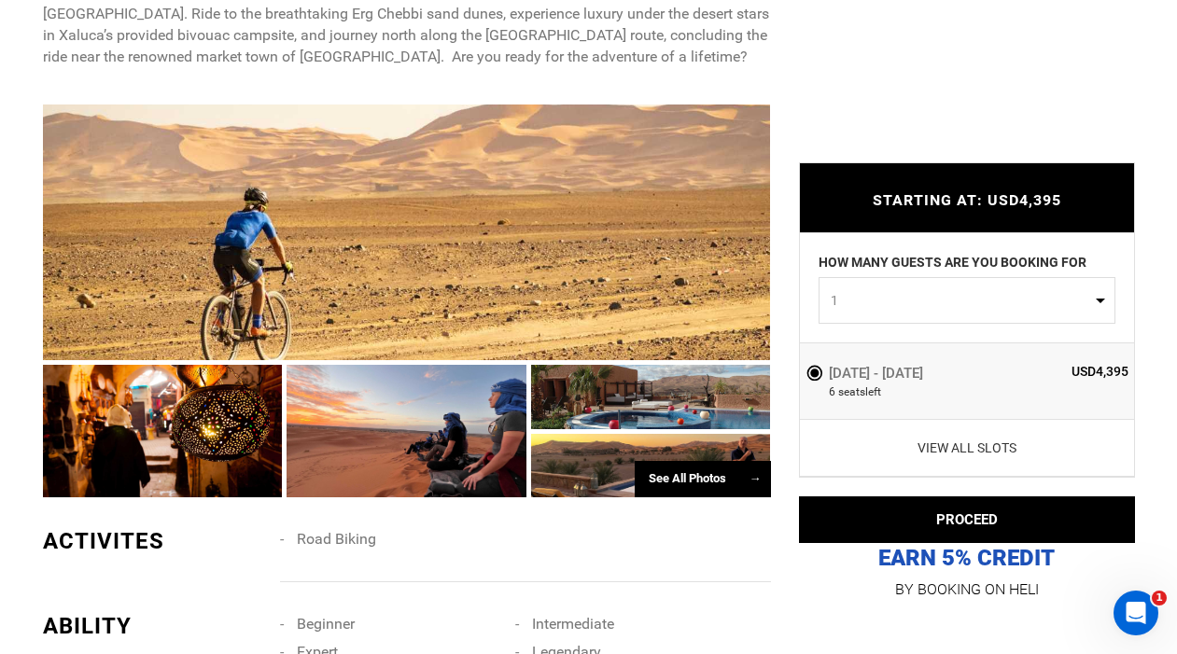 The width and height of the screenshot is (1177, 654). I want to click on a: View All Slots, so click(967, 448).